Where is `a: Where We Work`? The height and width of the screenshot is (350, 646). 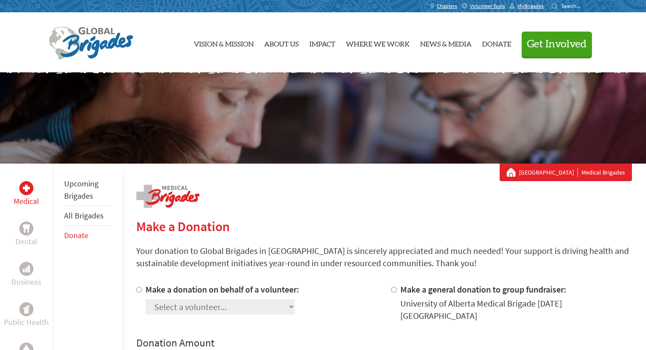 a: Where We Work is located at coordinates (377, 43).